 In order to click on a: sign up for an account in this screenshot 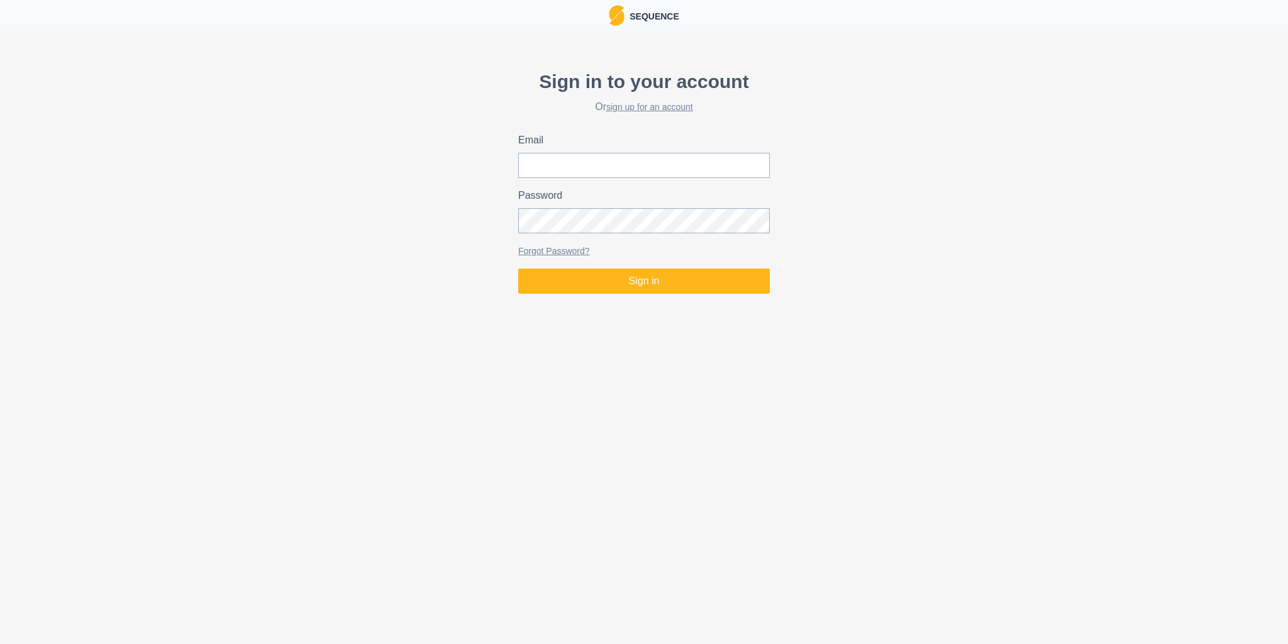, I will do `click(650, 107)`.